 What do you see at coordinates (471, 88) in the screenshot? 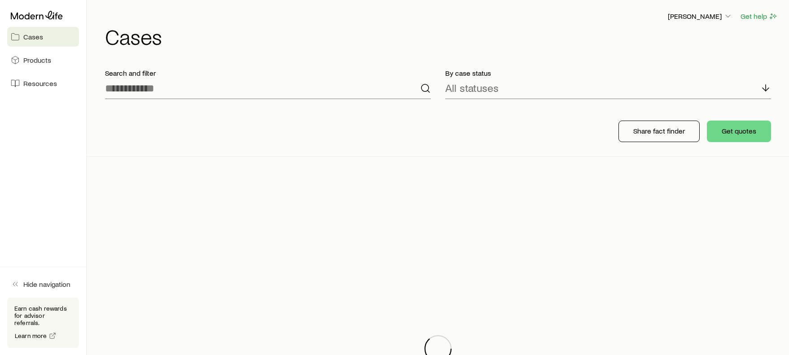
I see `p: All statuses` at bounding box center [471, 88].